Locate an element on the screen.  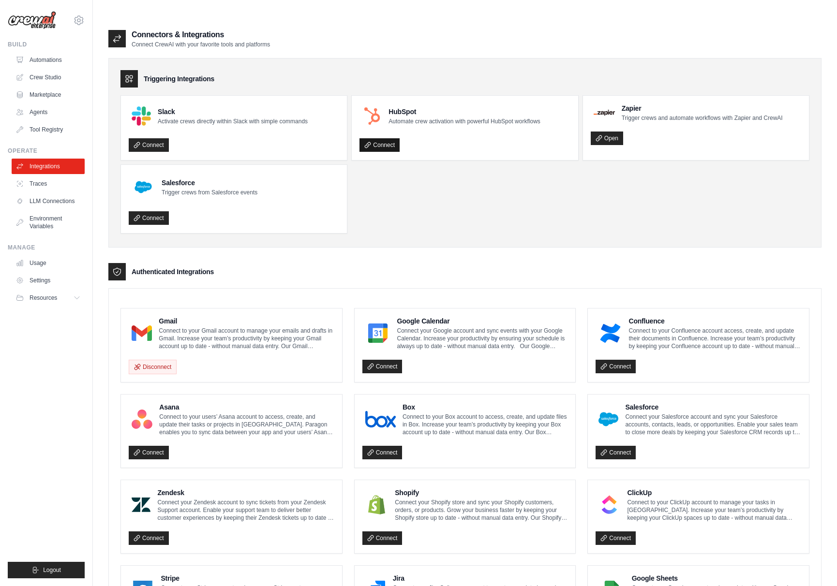
a: Traces is located at coordinates (48, 184).